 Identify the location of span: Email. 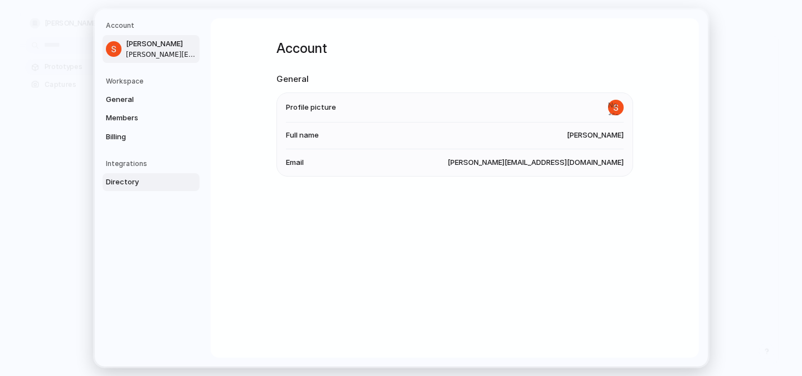
(295, 163).